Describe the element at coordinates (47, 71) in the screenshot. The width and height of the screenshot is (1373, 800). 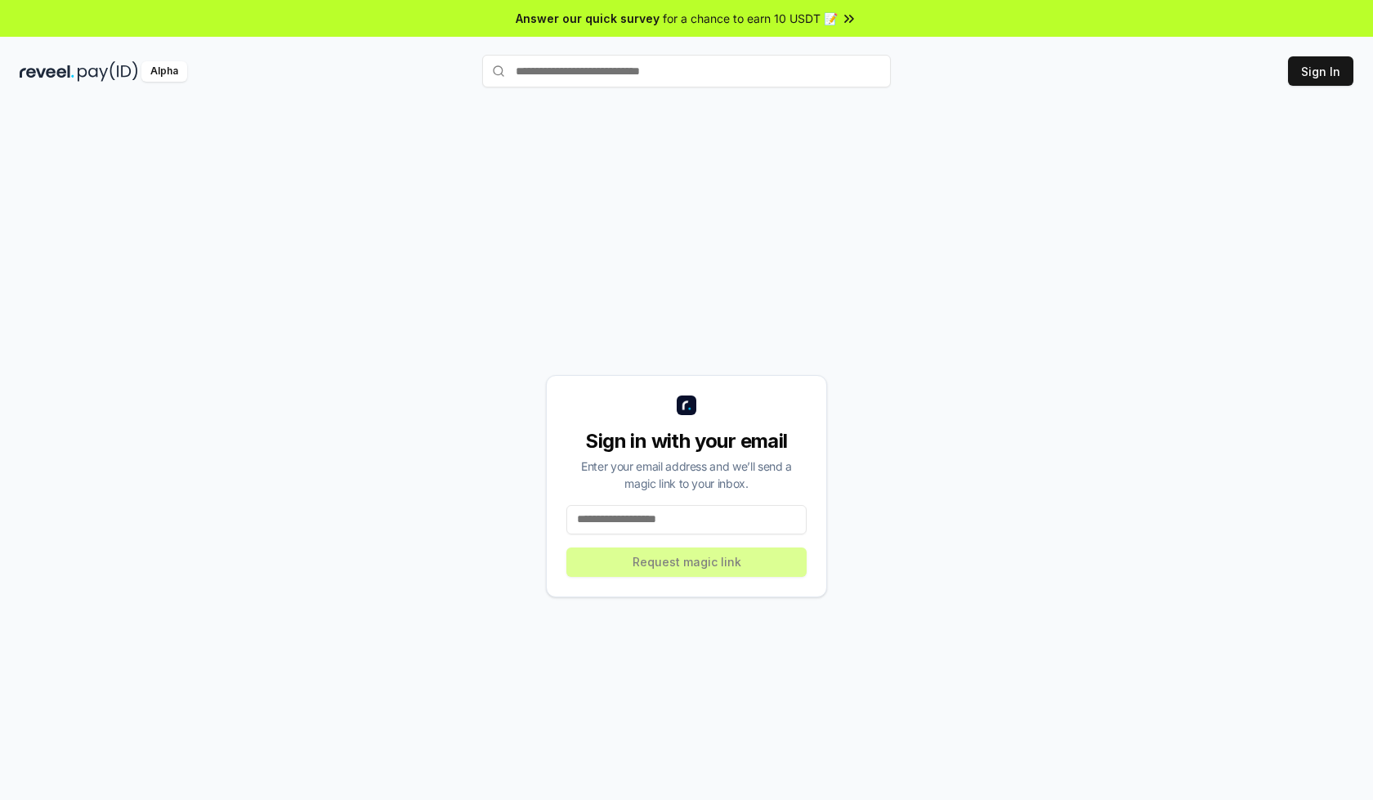
I see `img: reveel_dark` at that location.